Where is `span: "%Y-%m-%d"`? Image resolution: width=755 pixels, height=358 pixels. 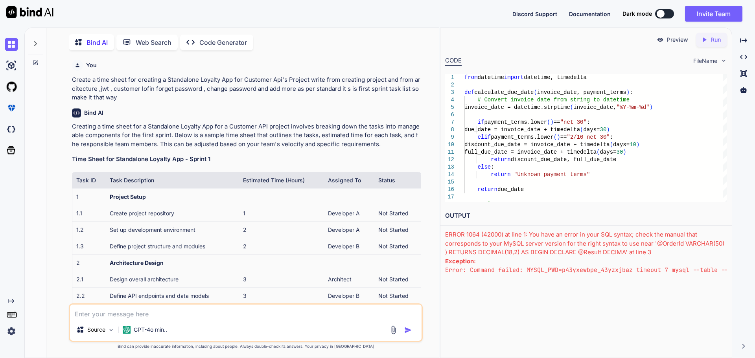 span: "%Y-%m-%d" is located at coordinates (633, 107).